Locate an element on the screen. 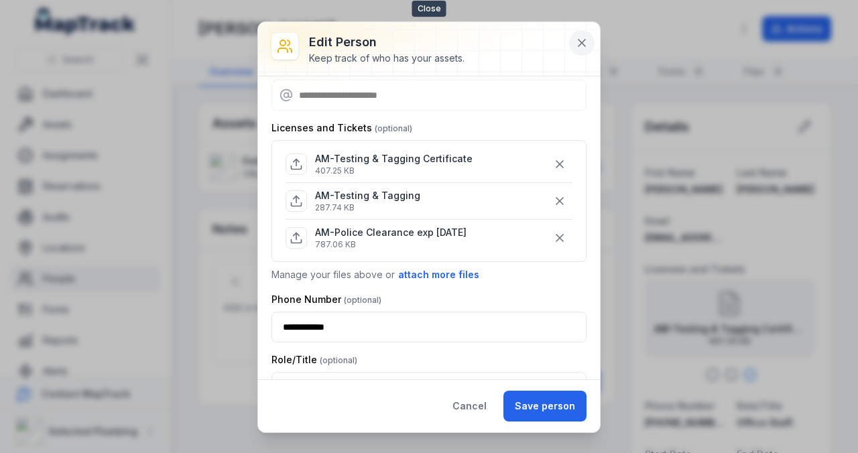 Image resolution: width=858 pixels, height=453 pixels. label: Role/Title is located at coordinates (314, 360).